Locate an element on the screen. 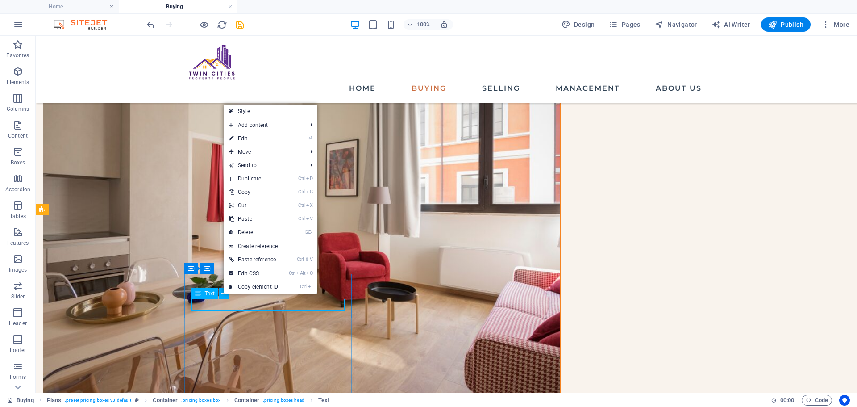 The height and width of the screenshot is (407, 857). span: Move is located at coordinates (263, 152).